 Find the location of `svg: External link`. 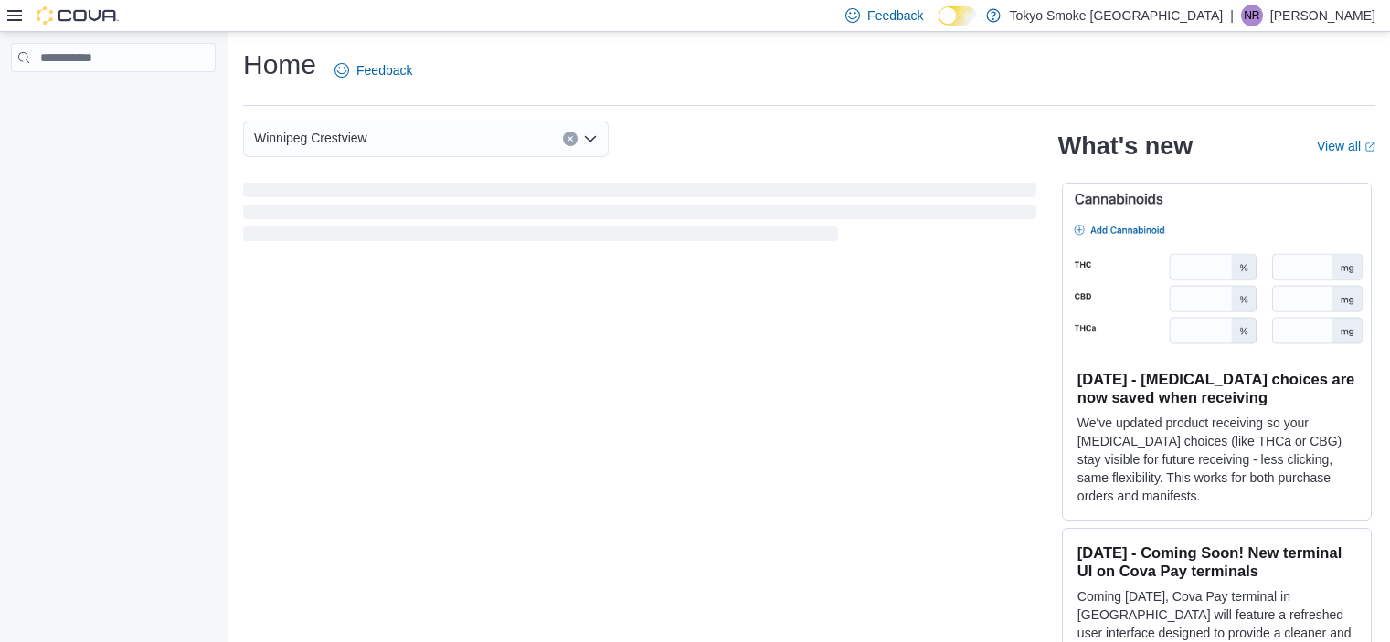

svg: External link is located at coordinates (1370, 147).